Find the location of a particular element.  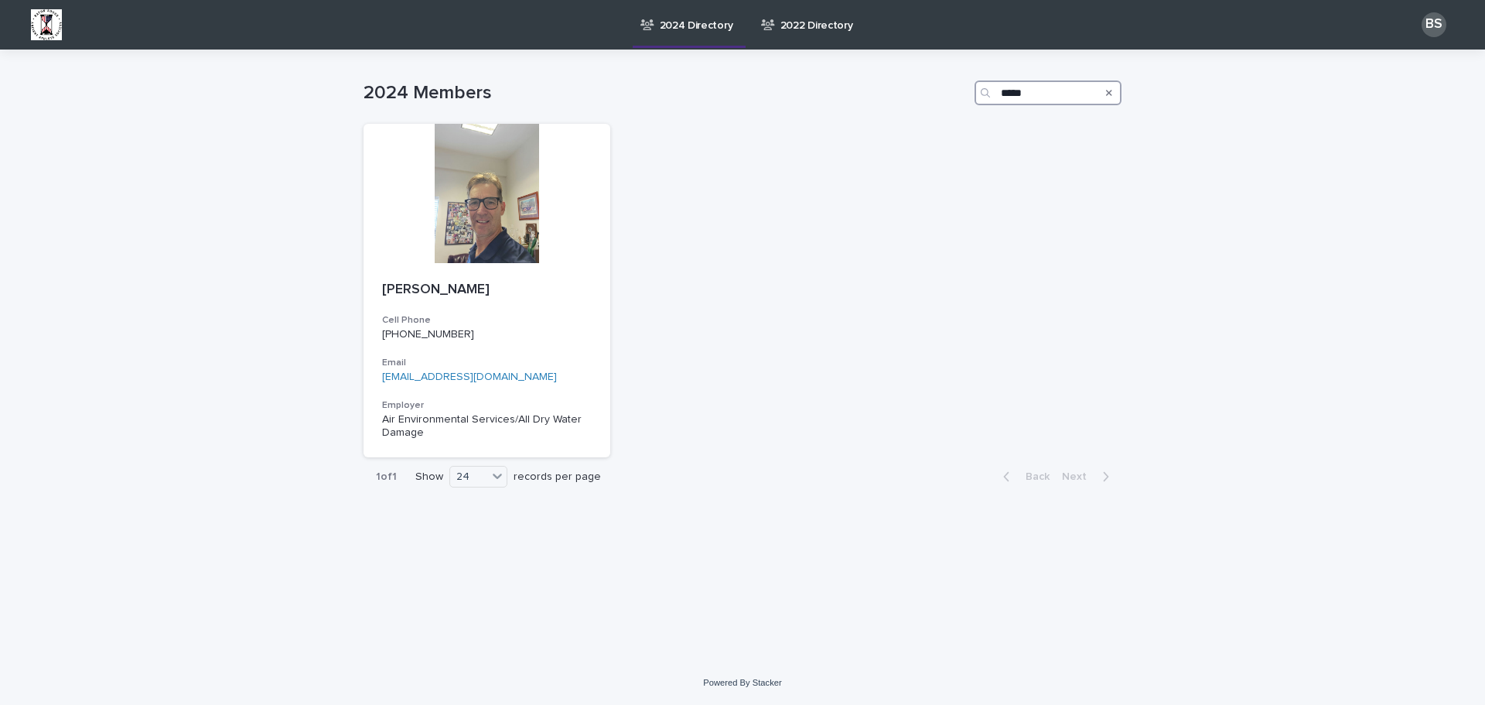

h1: 2024 Members is located at coordinates (666, 93).